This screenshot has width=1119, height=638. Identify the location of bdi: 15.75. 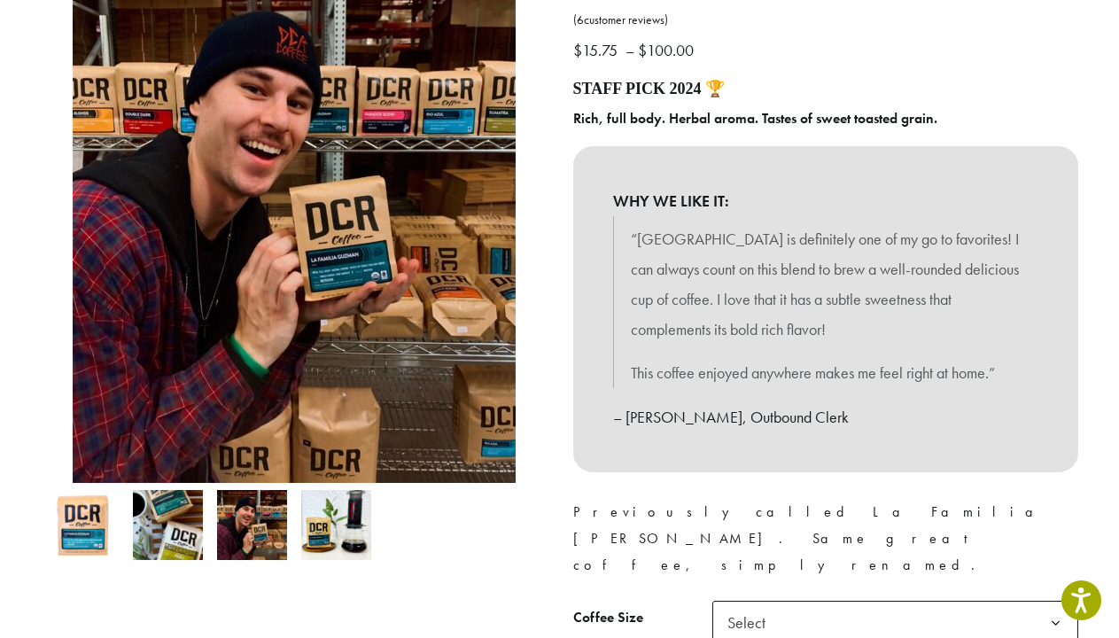
(597, 50).